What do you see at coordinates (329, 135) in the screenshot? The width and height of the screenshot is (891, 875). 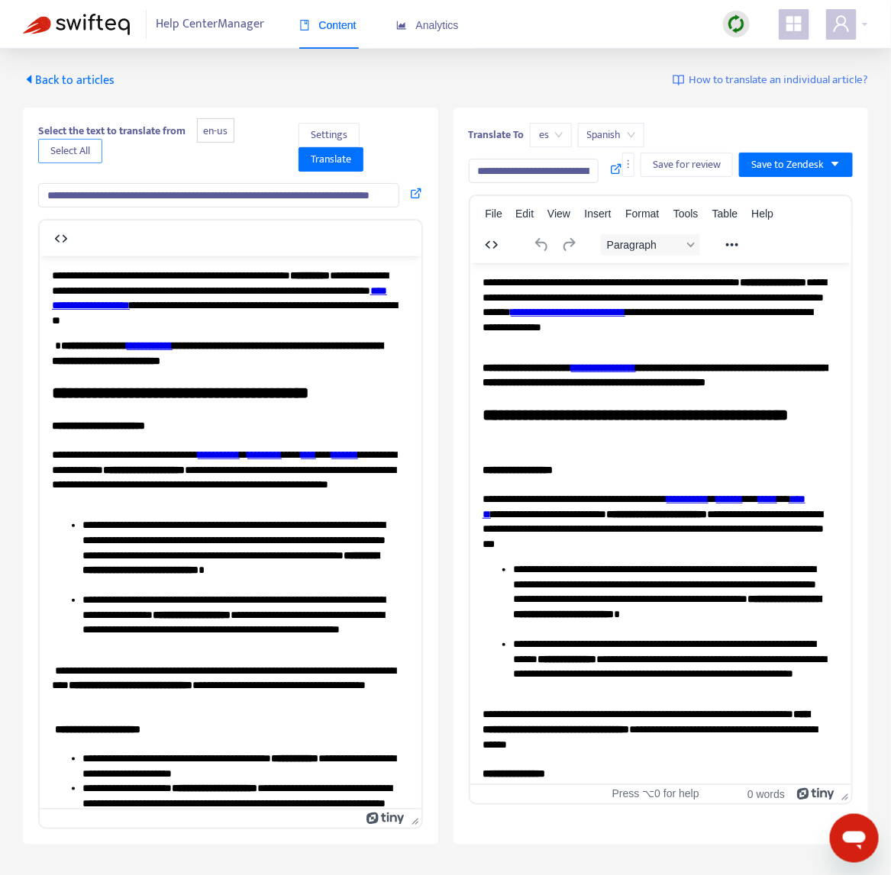 I see `button: Settings` at bounding box center [329, 135].